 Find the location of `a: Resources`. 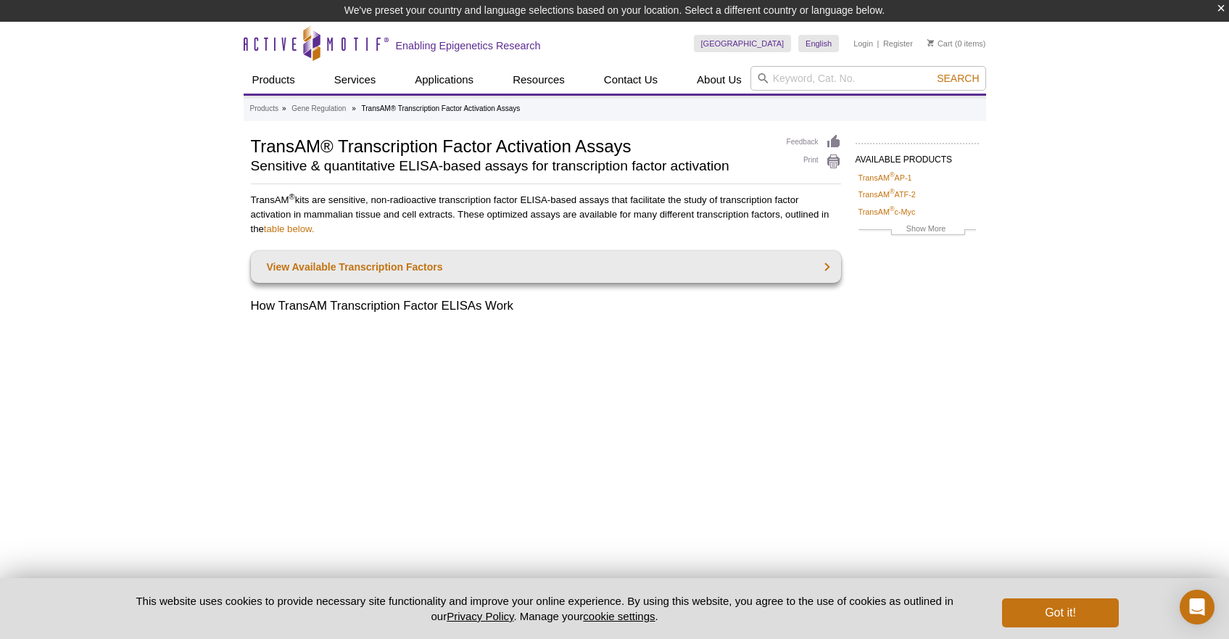

a: Resources is located at coordinates (539, 80).